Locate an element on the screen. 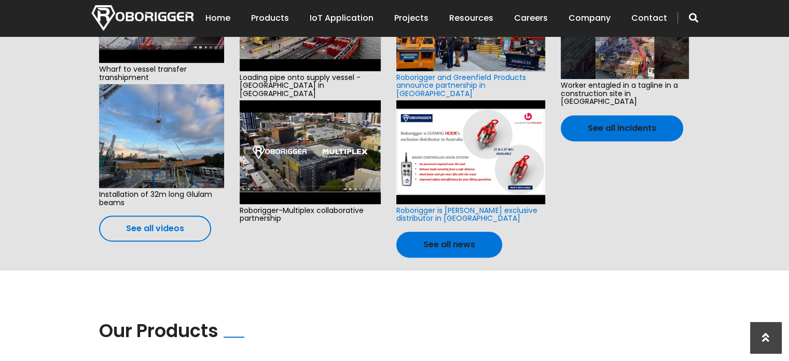  a: See all news is located at coordinates (449, 244).